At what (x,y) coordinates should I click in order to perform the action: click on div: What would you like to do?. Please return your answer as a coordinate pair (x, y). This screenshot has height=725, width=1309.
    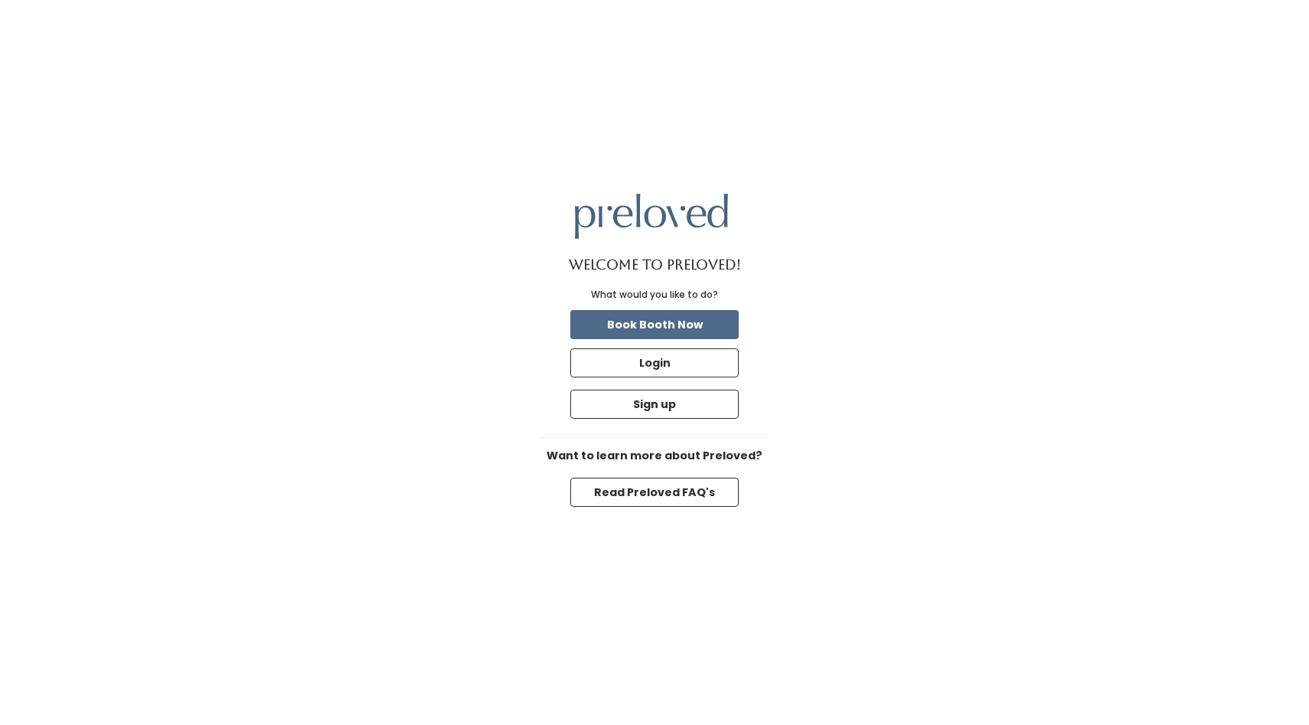
    Looking at the image, I should click on (654, 295).